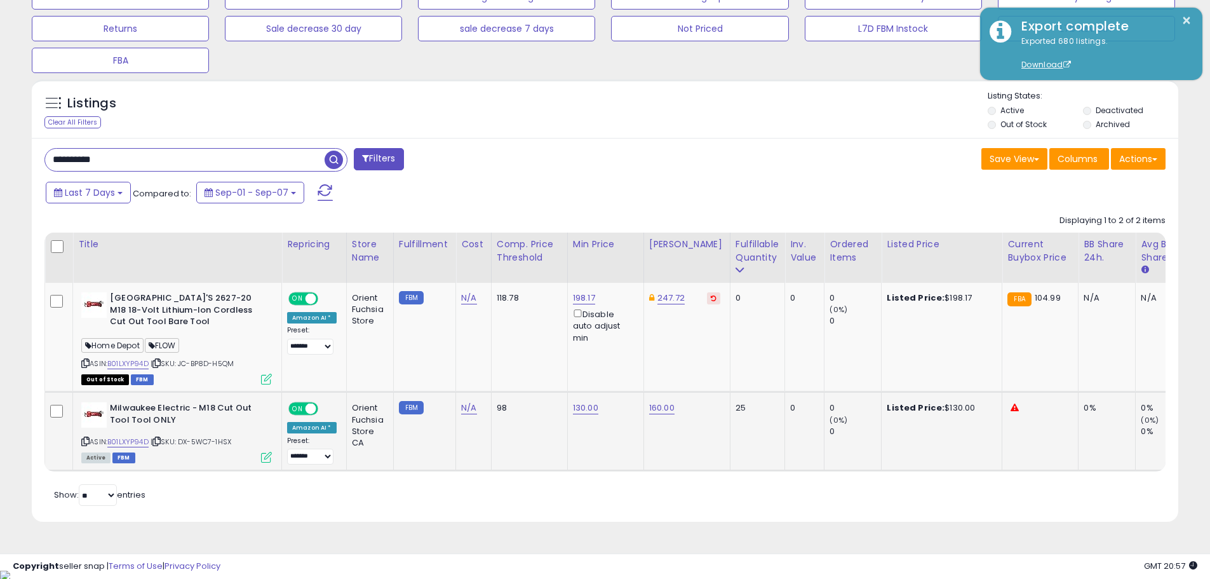 Image resolution: width=1210 pixels, height=579 pixels. I want to click on a: N/A, so click(469, 408).